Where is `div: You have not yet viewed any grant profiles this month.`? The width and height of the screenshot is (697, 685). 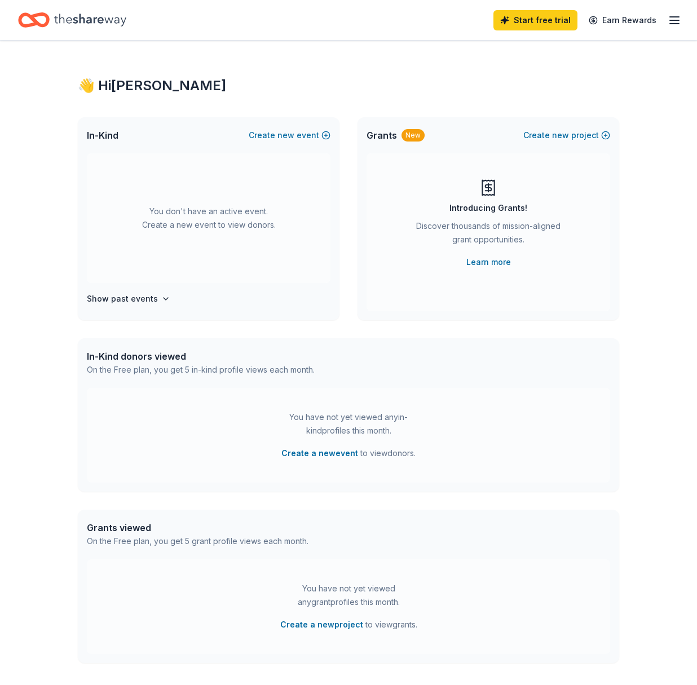 div: You have not yet viewed any grant profiles this month. is located at coordinates (349, 596).